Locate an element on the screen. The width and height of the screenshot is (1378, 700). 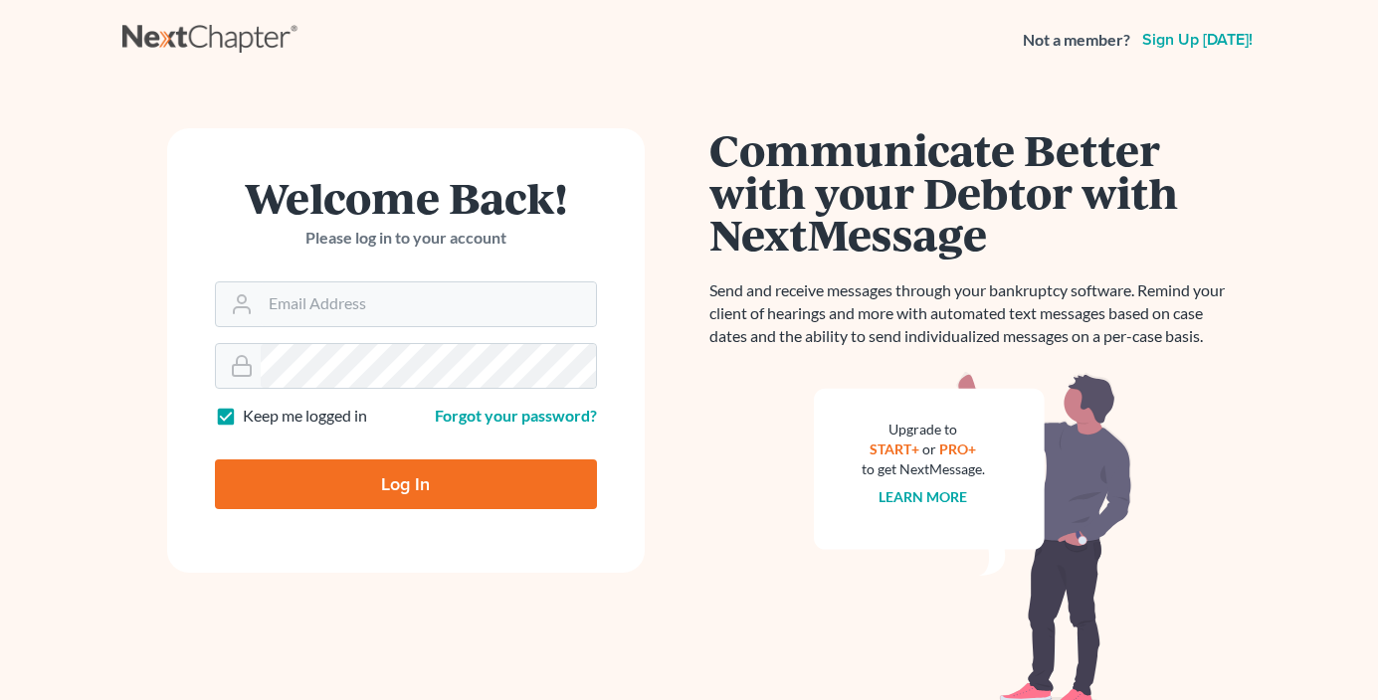
div: Upgrade to is located at coordinates (923, 430).